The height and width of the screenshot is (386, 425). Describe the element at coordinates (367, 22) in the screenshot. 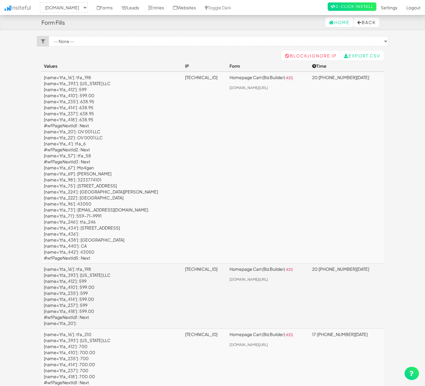

I see `button: Back` at that location.